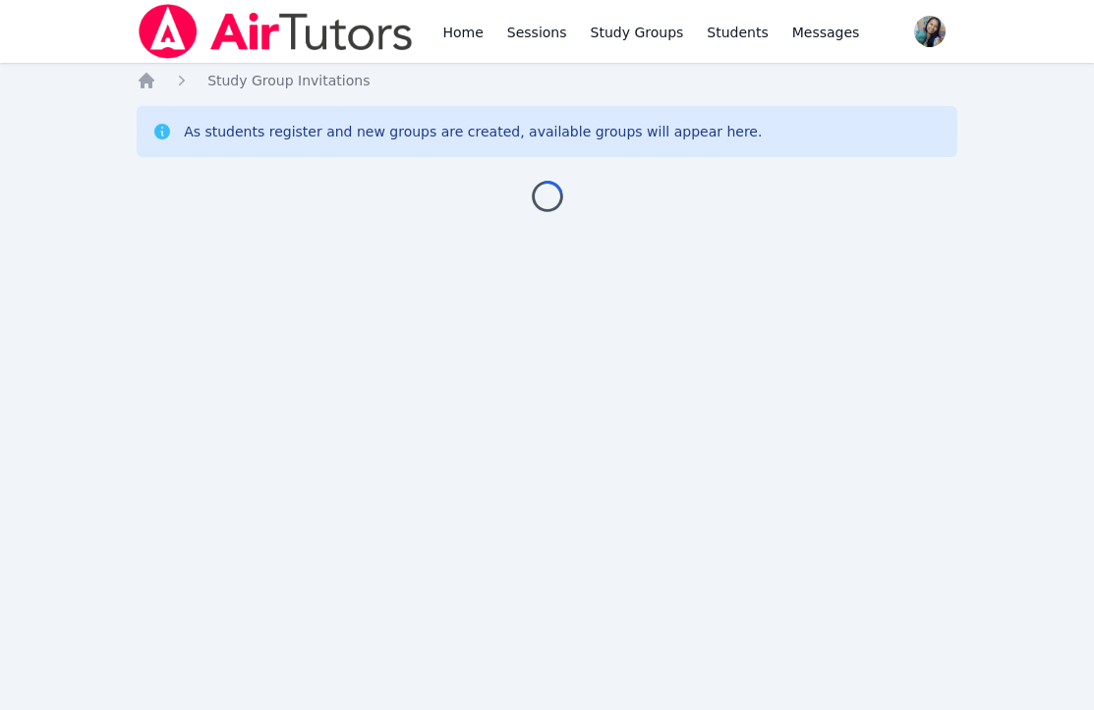 This screenshot has width=1094, height=710. What do you see at coordinates (473, 132) in the screenshot?
I see `div: As students register and new groups are created, available groups will appear here.` at bounding box center [473, 132].